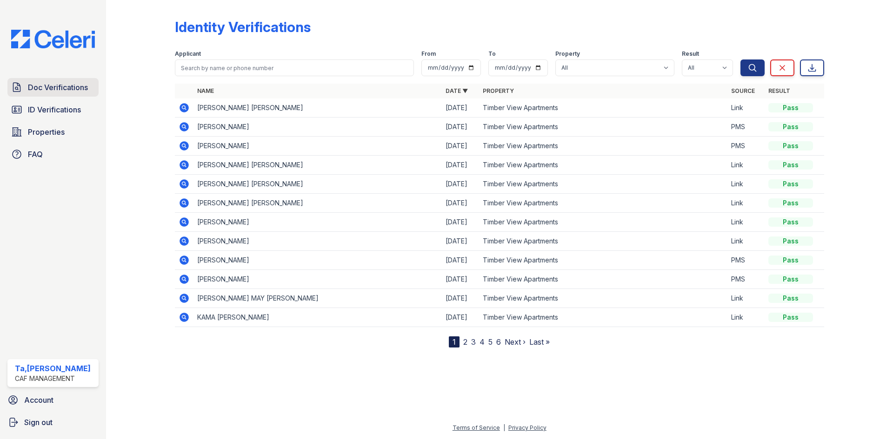  What do you see at coordinates (690, 54) in the screenshot?
I see `label: Result` at bounding box center [690, 54].